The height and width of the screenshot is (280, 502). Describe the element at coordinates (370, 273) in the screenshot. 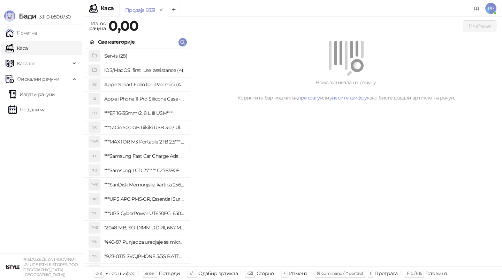

I see `span: f` at that location.